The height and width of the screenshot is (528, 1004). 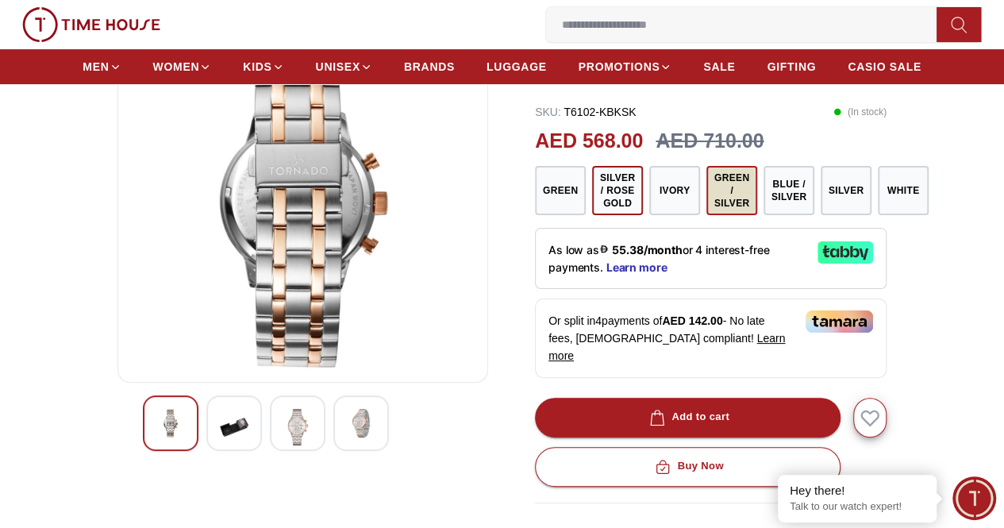 What do you see at coordinates (732, 190) in the screenshot?
I see `button: Green / Silver` at bounding box center [732, 190].